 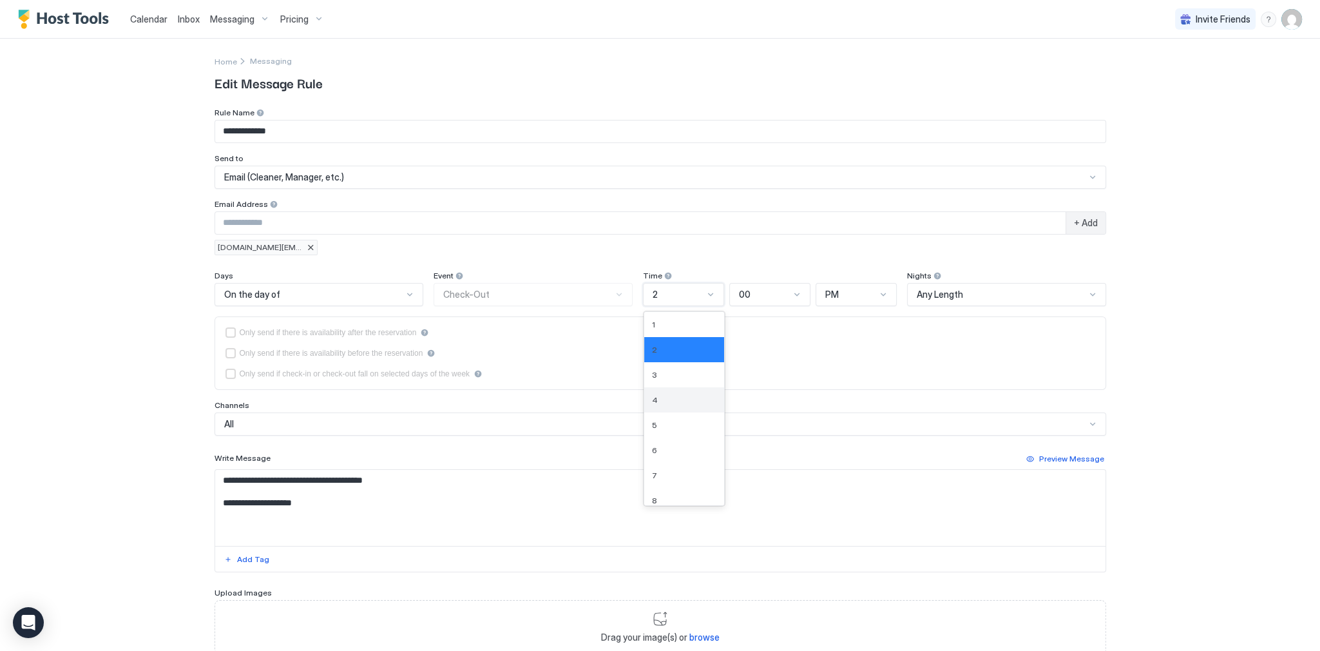 I want to click on span: 5, so click(x=654, y=425).